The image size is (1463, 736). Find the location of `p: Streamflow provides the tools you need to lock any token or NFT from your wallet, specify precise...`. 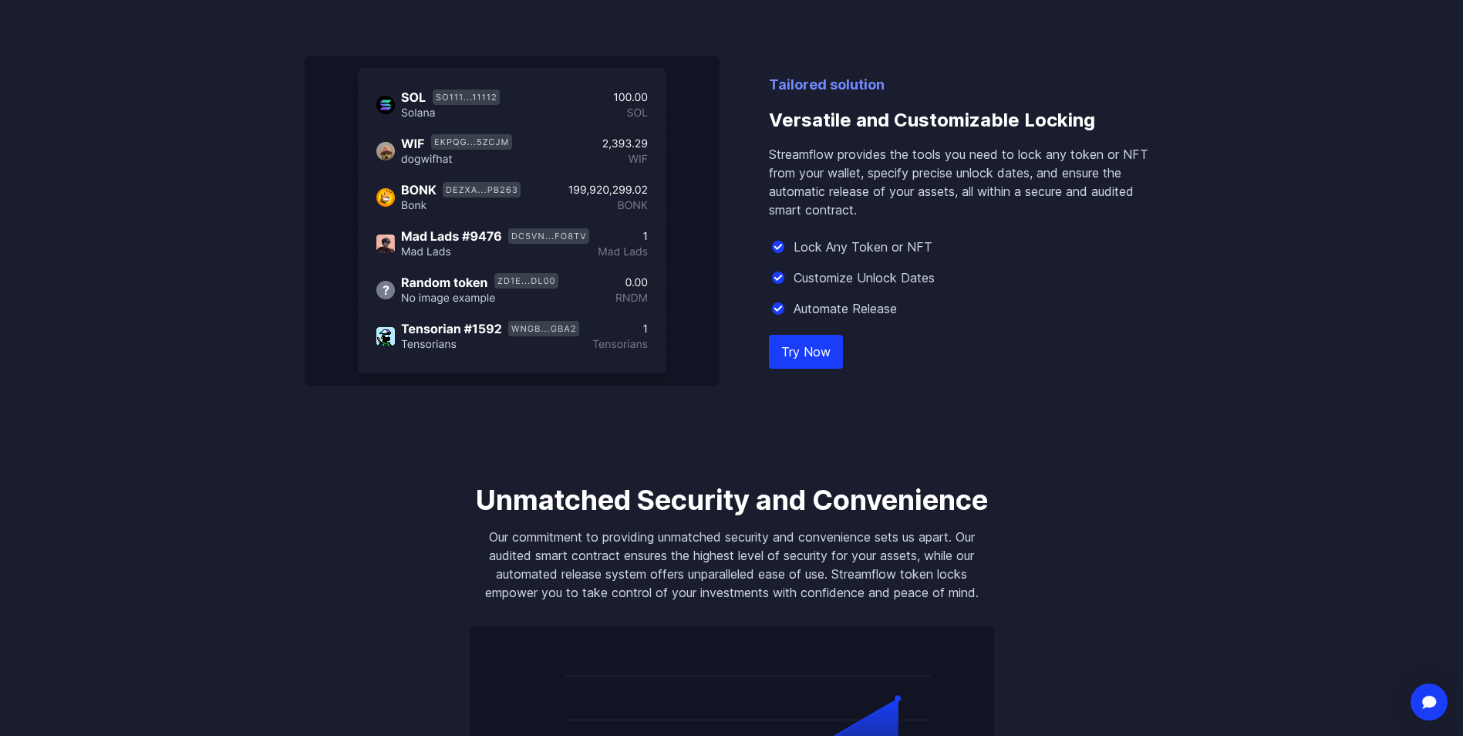

p: Streamflow provides the tools you need to lock any token or NFT from your wallet, specify precise... is located at coordinates (964, 182).